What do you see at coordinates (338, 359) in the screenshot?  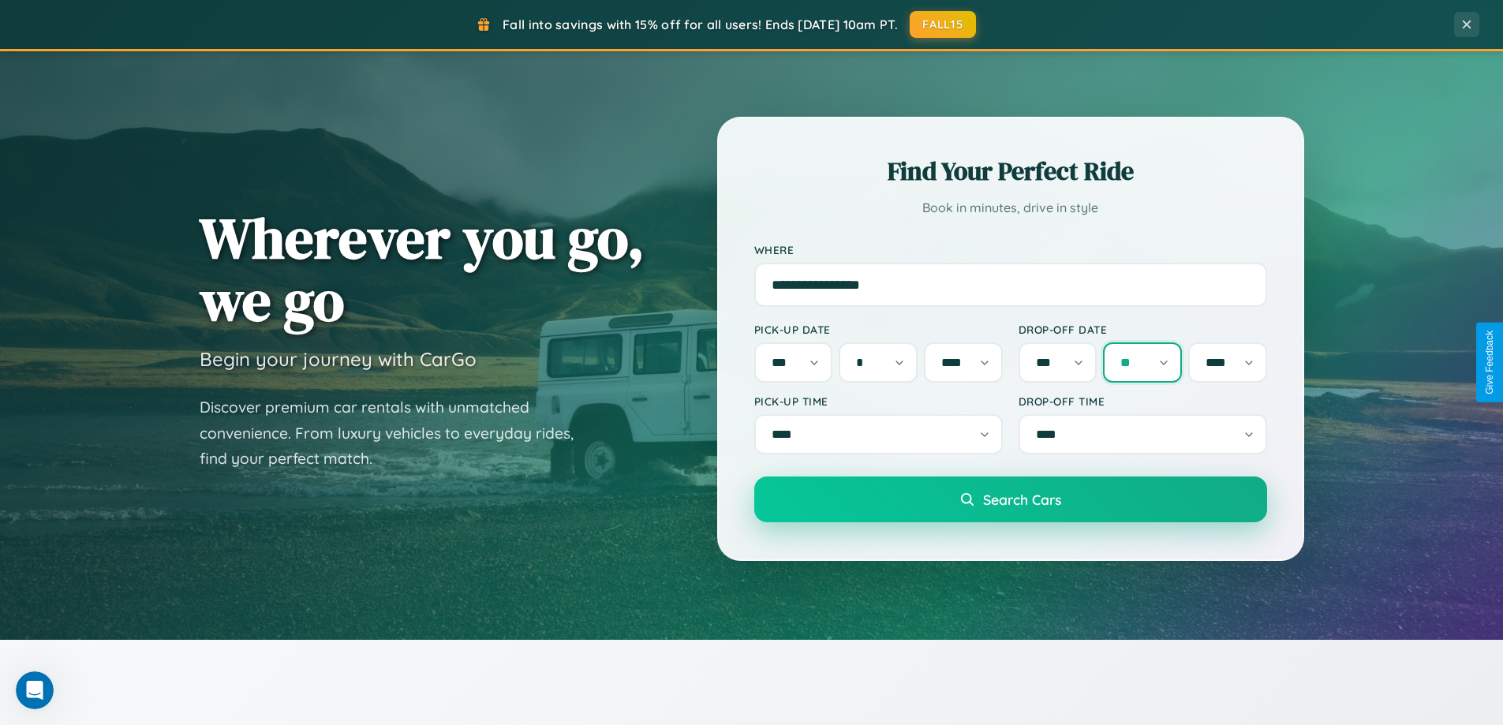 I see `h3: Begin your journey with CarGo` at bounding box center [338, 359].